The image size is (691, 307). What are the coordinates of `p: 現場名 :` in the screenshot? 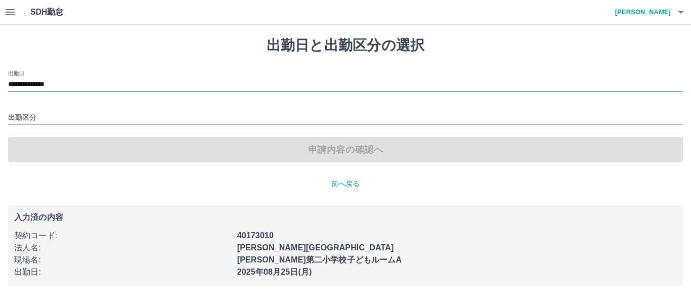 It's located at (122, 260).